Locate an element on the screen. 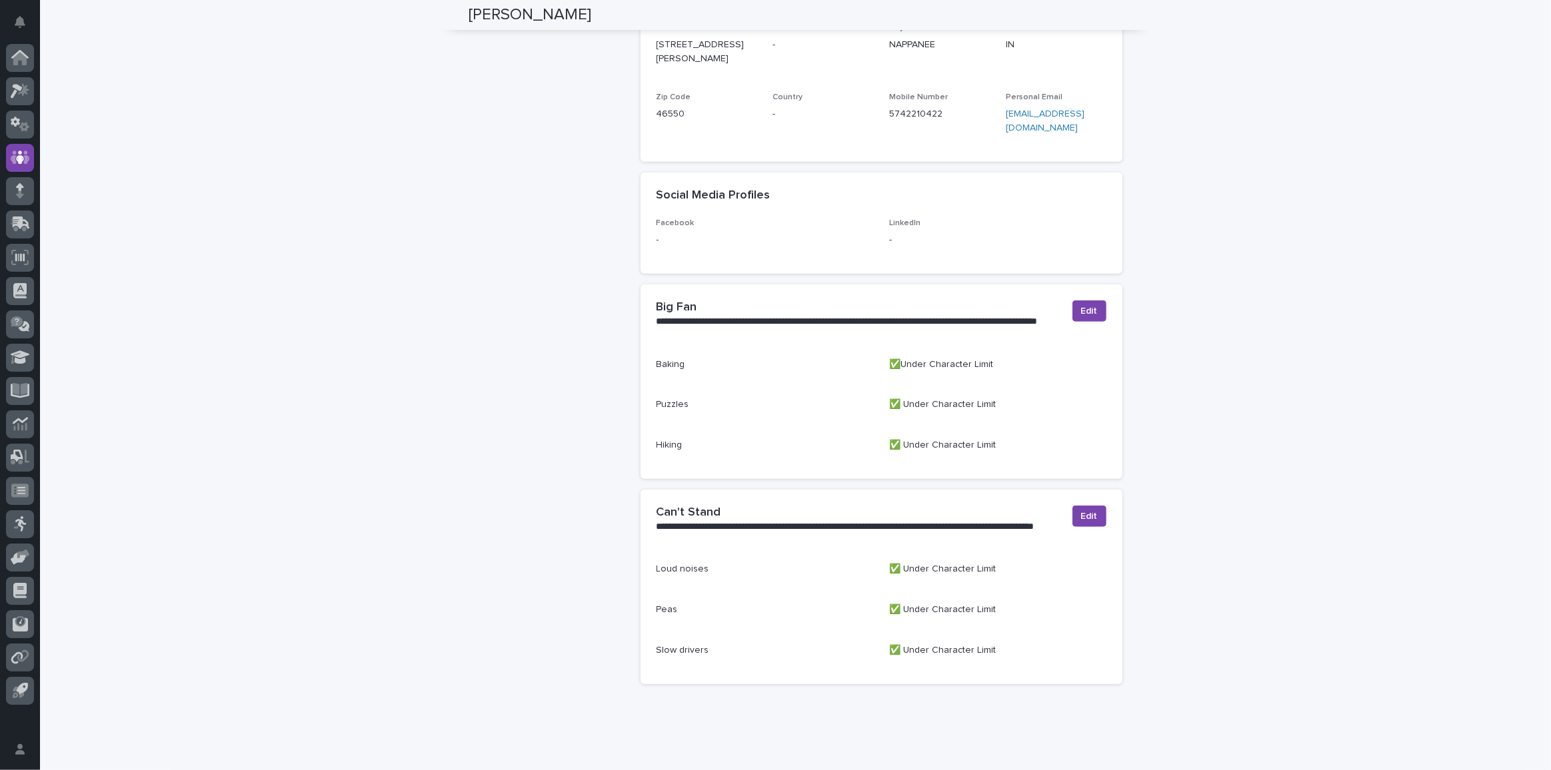 This screenshot has height=770, width=1551. p: IN is located at coordinates (1056, 45).